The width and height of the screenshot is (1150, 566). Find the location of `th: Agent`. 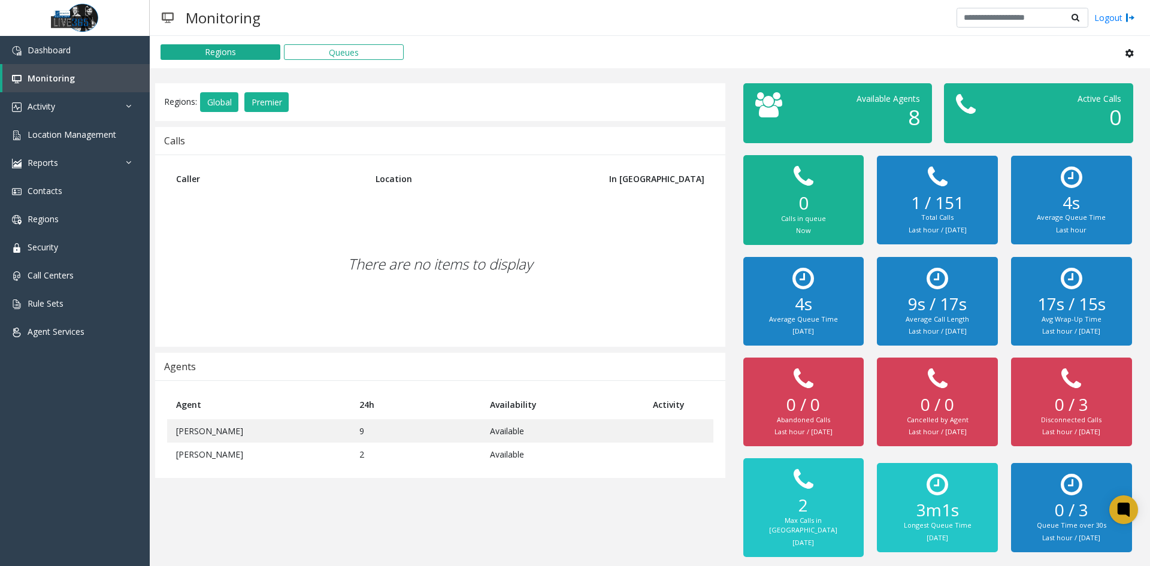

th: Agent is located at coordinates (259, 404).